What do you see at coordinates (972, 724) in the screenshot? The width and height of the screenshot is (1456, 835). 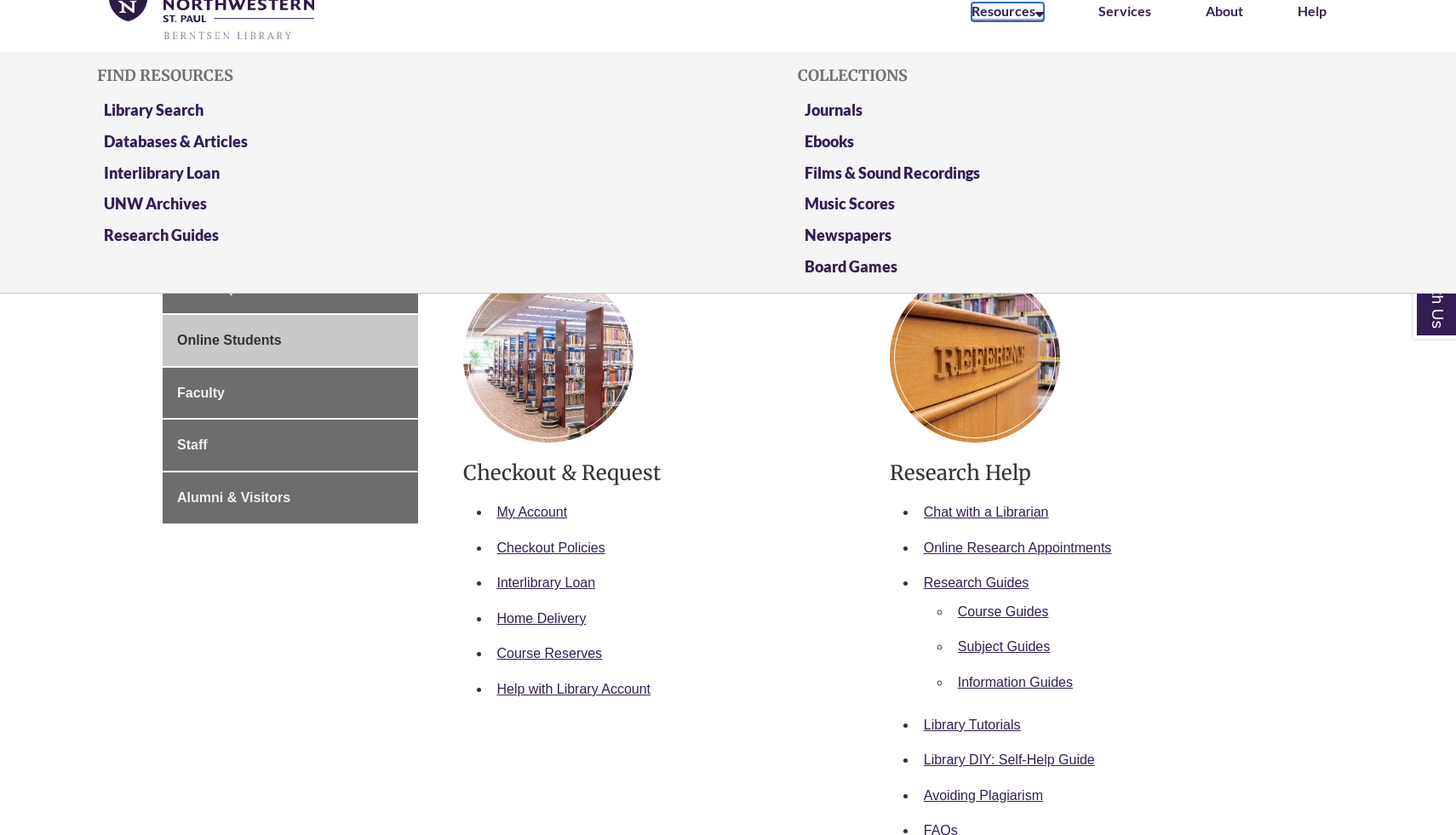 I see `a: Library Tutorials` at bounding box center [972, 724].